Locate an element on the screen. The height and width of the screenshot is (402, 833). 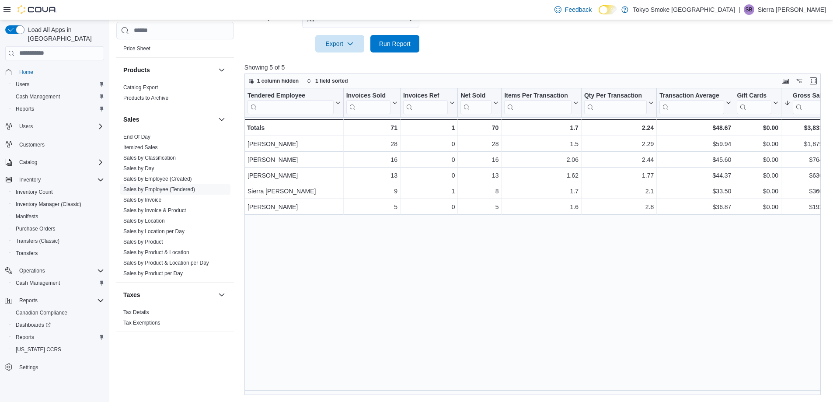
div: 13 is located at coordinates (479, 175).